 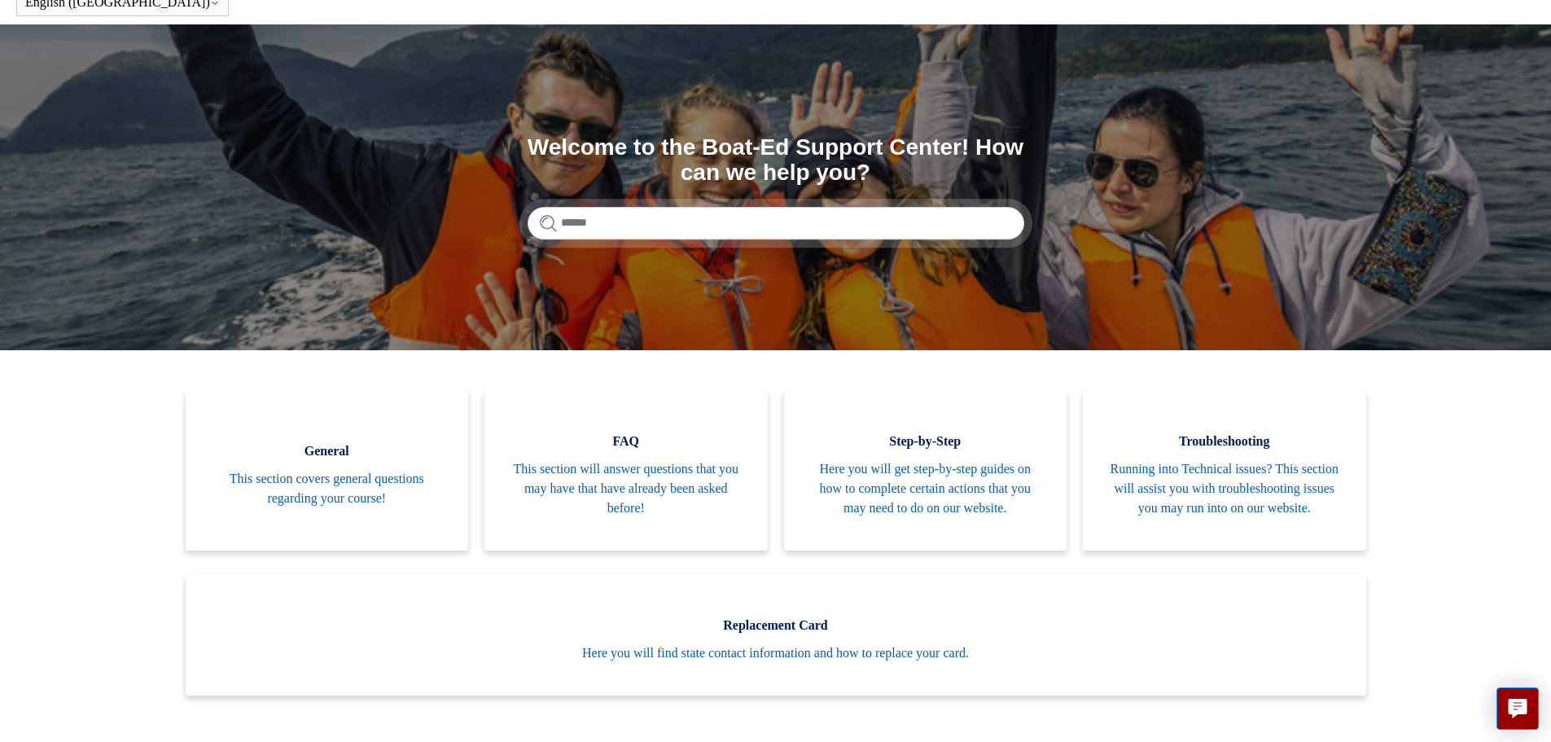 What do you see at coordinates (1225, 489) in the screenshot?
I see `span: Running into Technical issues? This section will assist you with troubleshooting issues you may r...` at bounding box center [1225, 489].